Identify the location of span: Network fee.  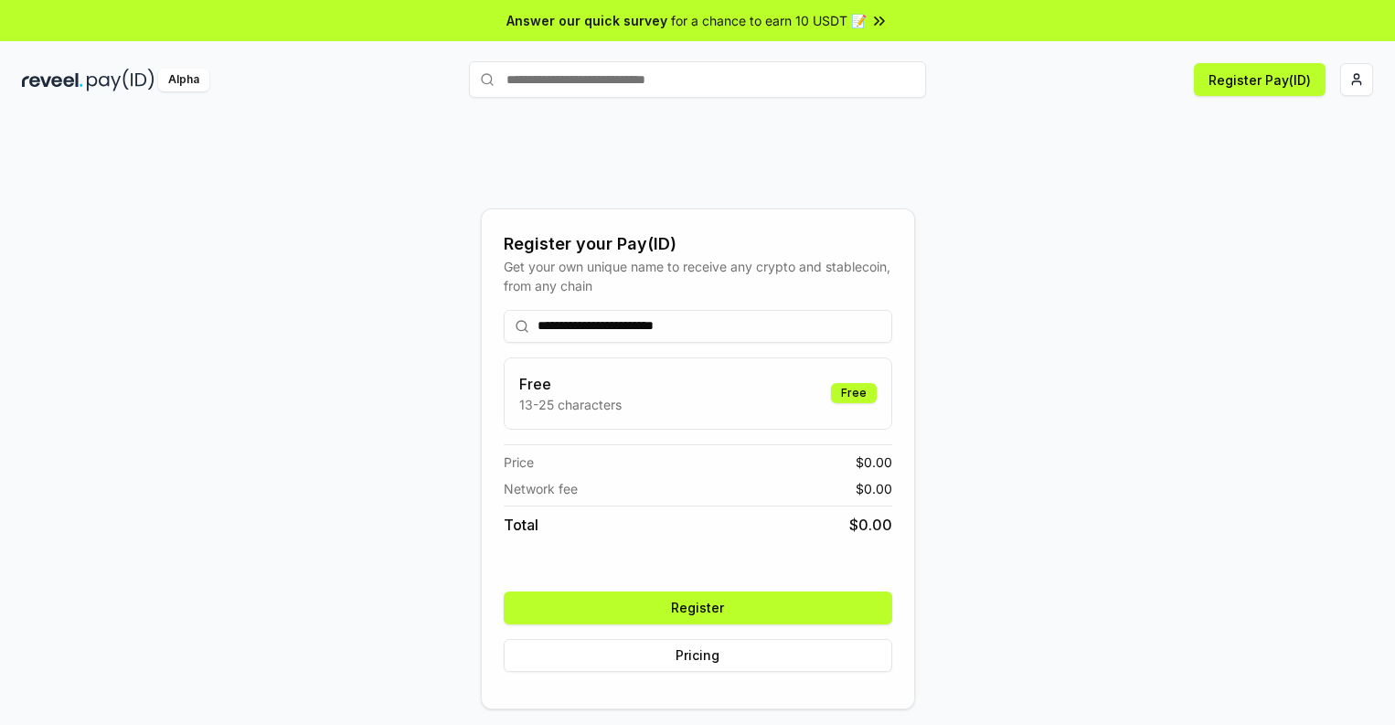
(540, 488).